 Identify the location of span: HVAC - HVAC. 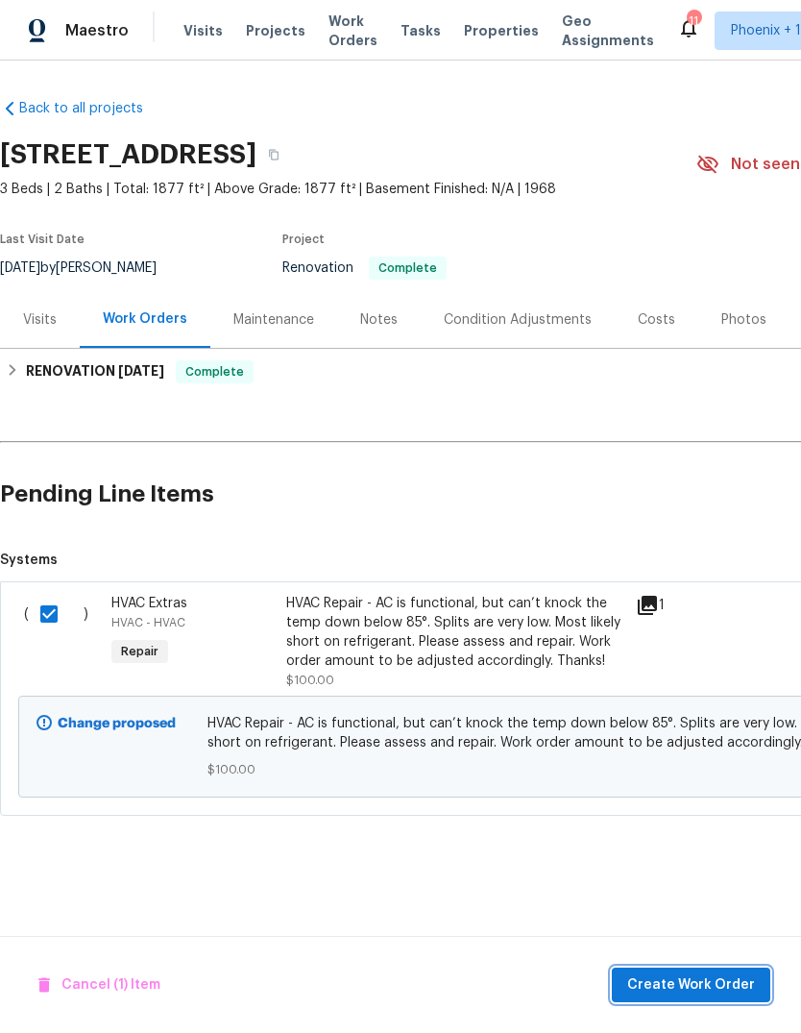
(148, 623).